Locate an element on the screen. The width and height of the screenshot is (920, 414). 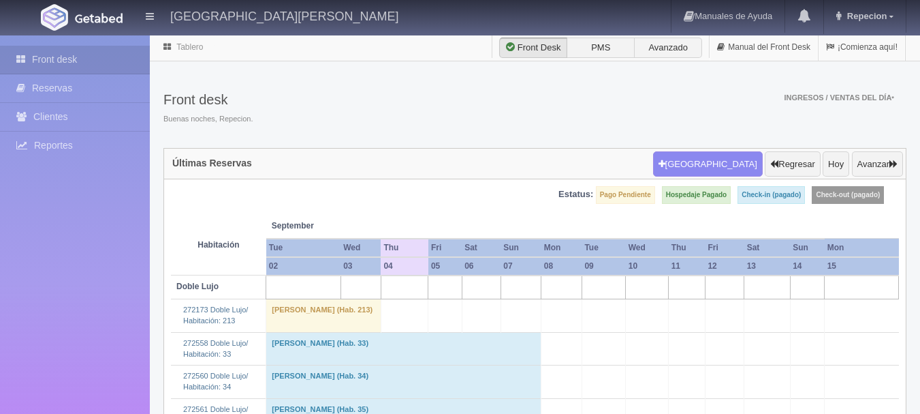
label: Pago Pendiente is located at coordinates (625, 195).